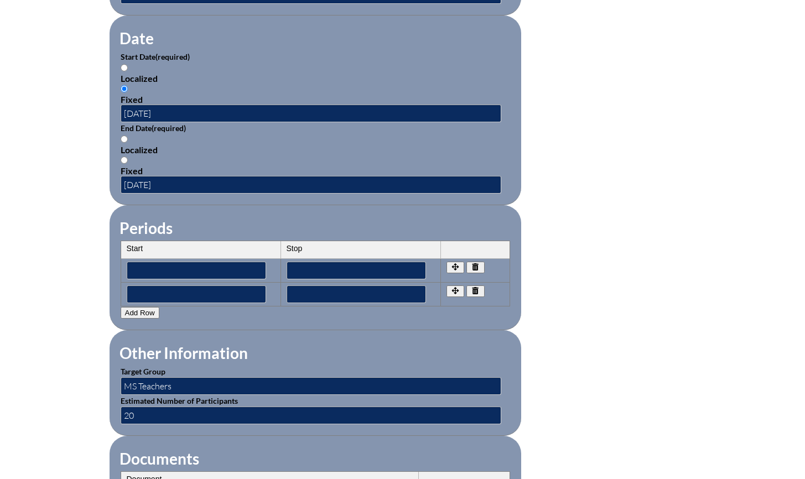  What do you see at coordinates (155, 56) in the screenshot?
I see `label: Start Date` at bounding box center [155, 56].